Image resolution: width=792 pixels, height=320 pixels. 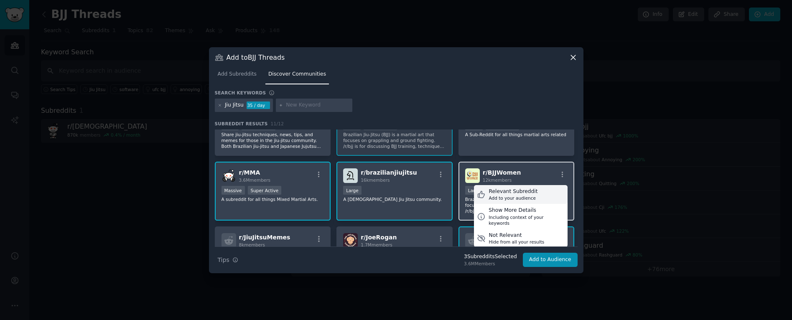 I want to click on span: r/ JiuJitsuMemes, so click(x=265, y=237).